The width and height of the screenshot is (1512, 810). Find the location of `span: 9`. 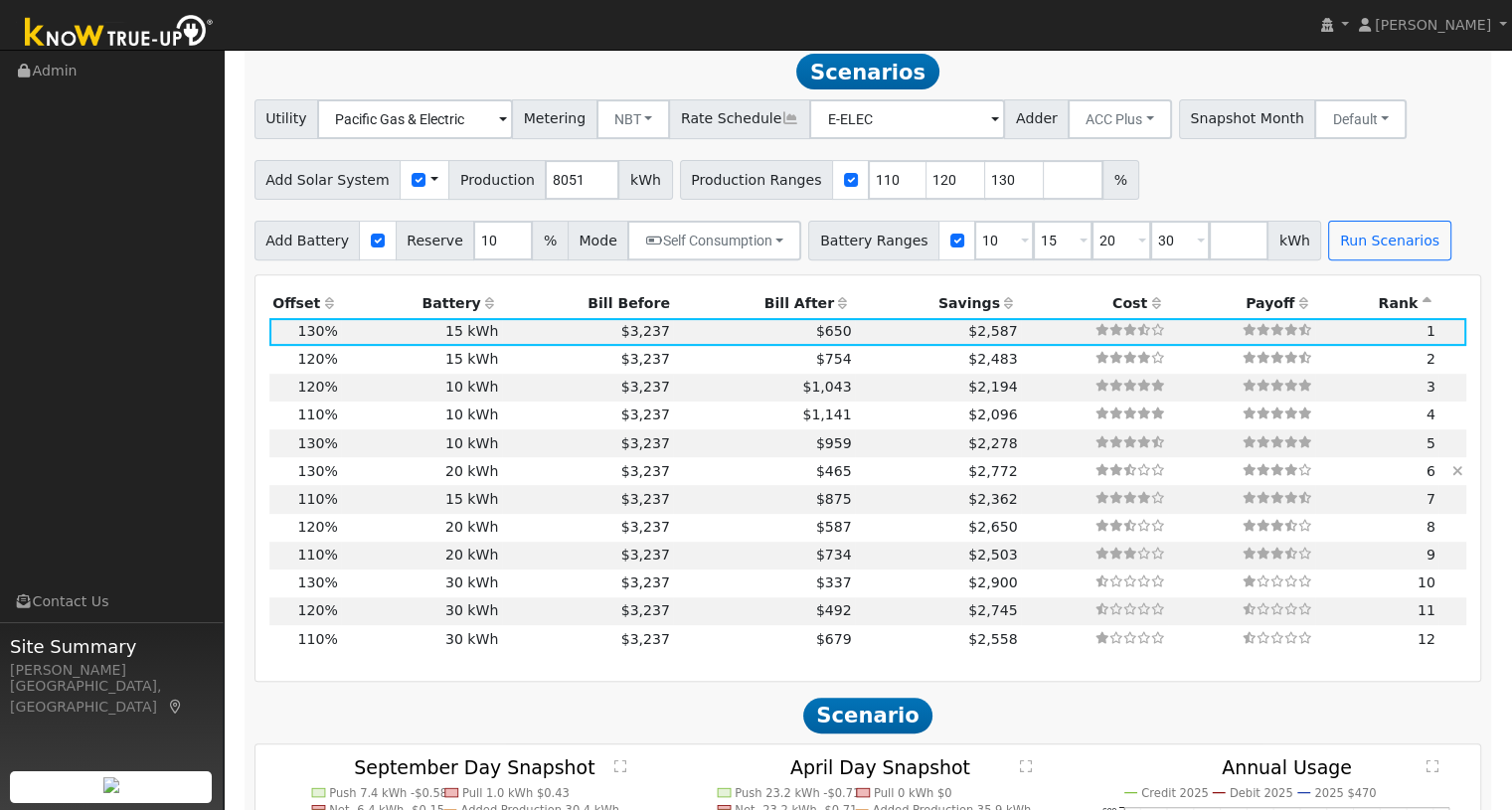

span: 9 is located at coordinates (1431, 554).